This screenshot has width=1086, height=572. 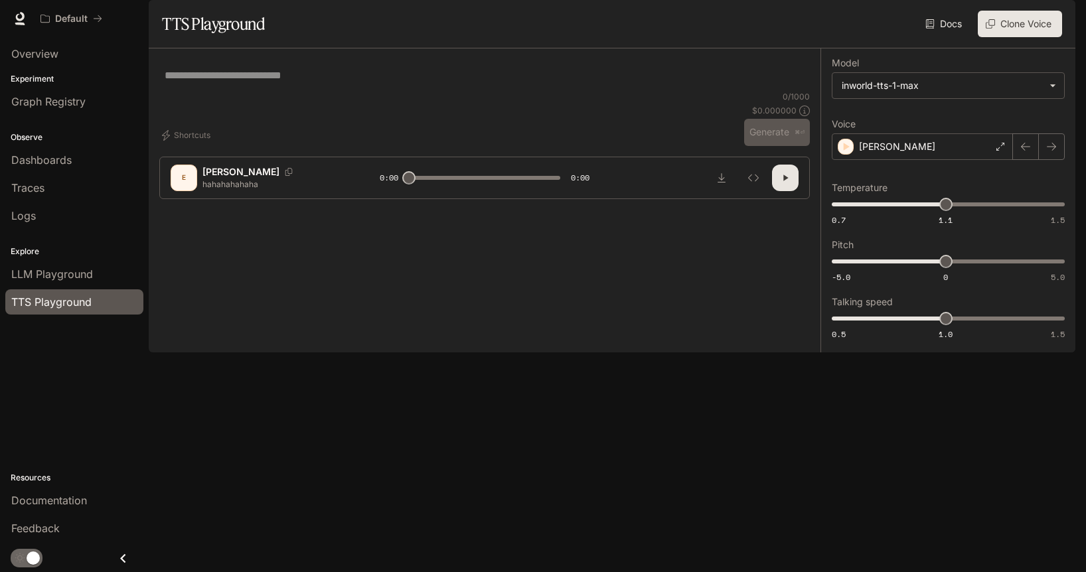 I want to click on p: 0 / 1000, so click(x=796, y=96).